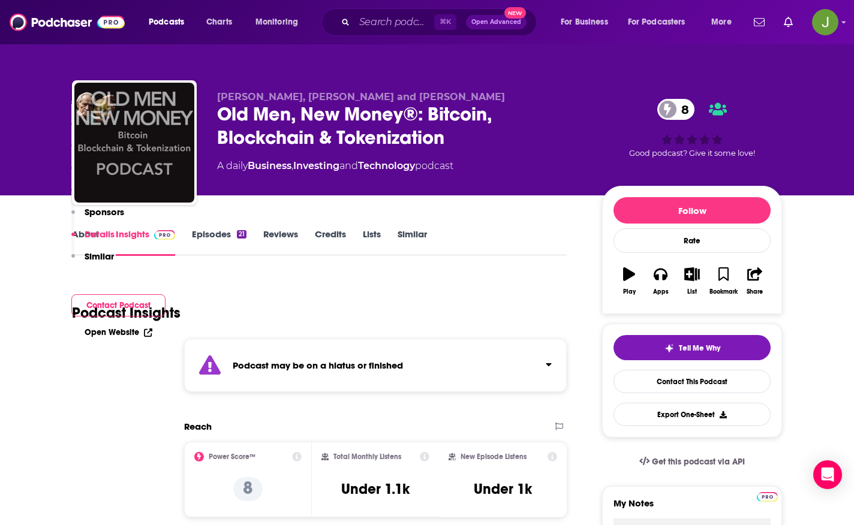 The width and height of the screenshot is (854, 525). Describe the element at coordinates (657, 22) in the screenshot. I see `span: For Podcasters` at that location.